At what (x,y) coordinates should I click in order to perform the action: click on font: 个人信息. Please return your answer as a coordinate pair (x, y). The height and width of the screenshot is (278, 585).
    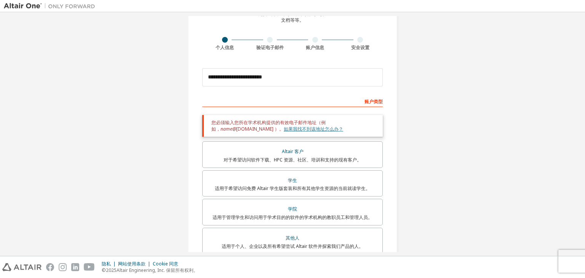
    Looking at the image, I should click on (225, 47).